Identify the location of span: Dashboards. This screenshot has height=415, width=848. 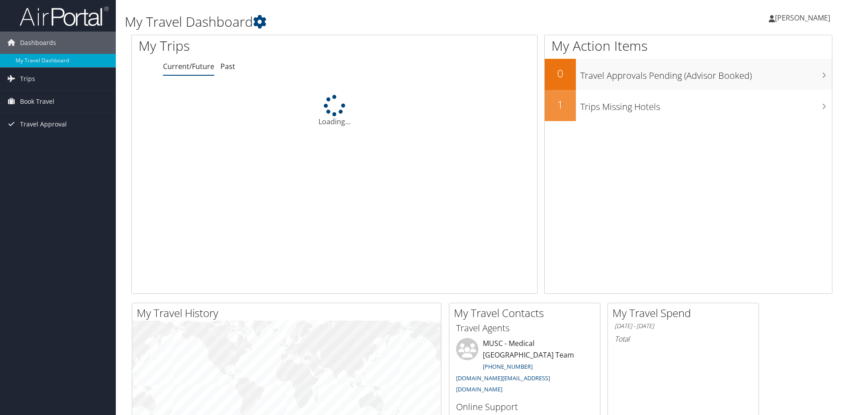
(38, 43).